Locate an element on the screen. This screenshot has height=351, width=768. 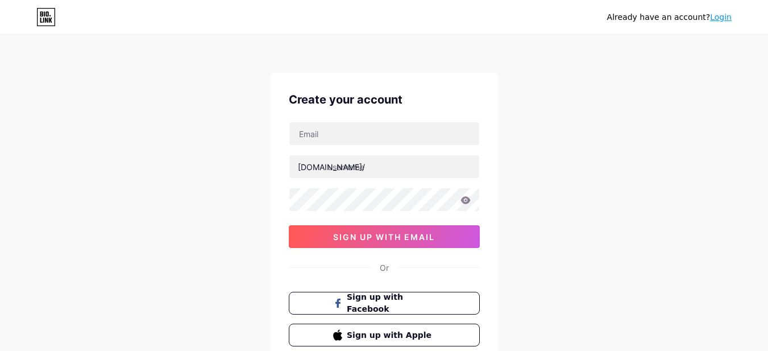
button: sign up with email is located at coordinates (384, 236).